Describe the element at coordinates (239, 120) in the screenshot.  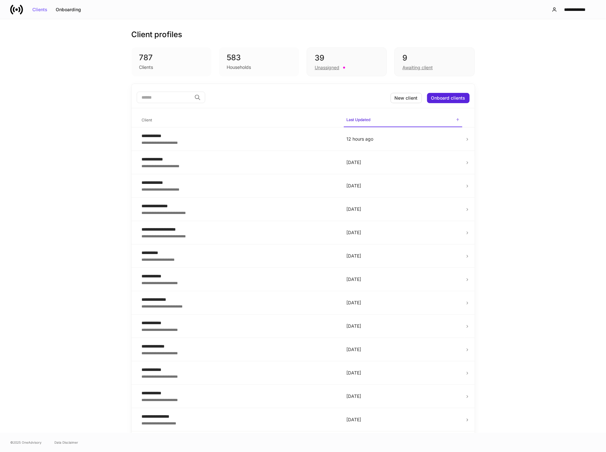
I see `span: Client` at that location.